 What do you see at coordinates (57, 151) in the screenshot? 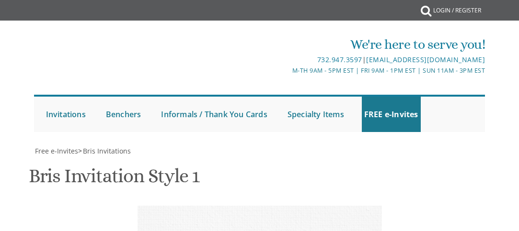
I see `span: Free e-Invites` at bounding box center [57, 151].